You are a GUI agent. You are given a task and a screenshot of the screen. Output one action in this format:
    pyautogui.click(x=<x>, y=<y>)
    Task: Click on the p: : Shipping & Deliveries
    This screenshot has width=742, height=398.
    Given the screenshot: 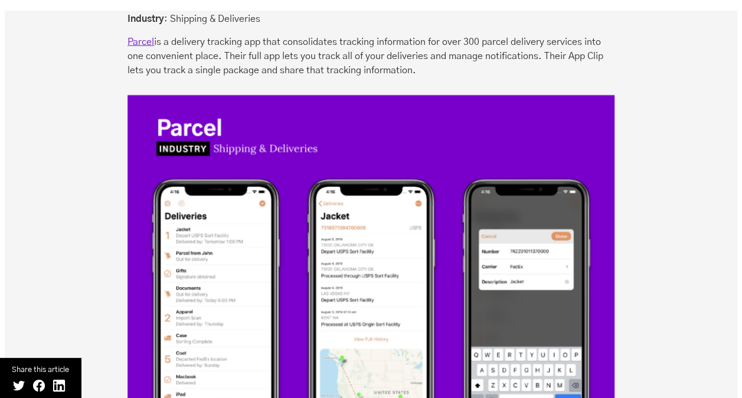 What is the action you would take?
    pyautogui.click(x=371, y=19)
    